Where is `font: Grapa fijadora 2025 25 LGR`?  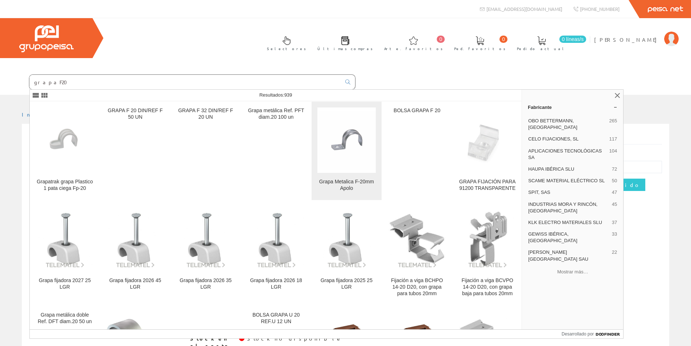 font: Grapa fijadora 2025 25 LGR is located at coordinates (346, 283).